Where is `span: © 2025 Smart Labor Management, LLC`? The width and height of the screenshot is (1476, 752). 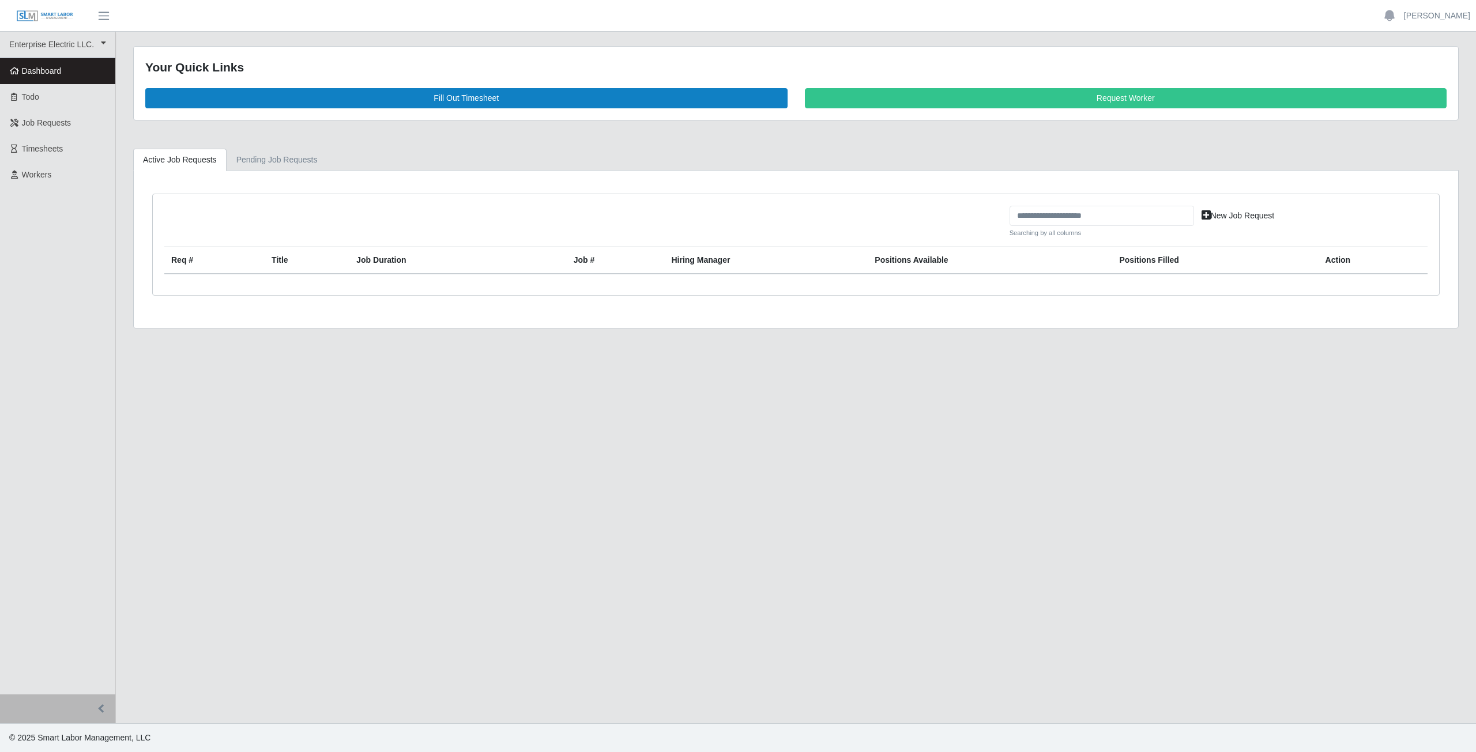 span: © 2025 Smart Labor Management, LLC is located at coordinates (80, 738).